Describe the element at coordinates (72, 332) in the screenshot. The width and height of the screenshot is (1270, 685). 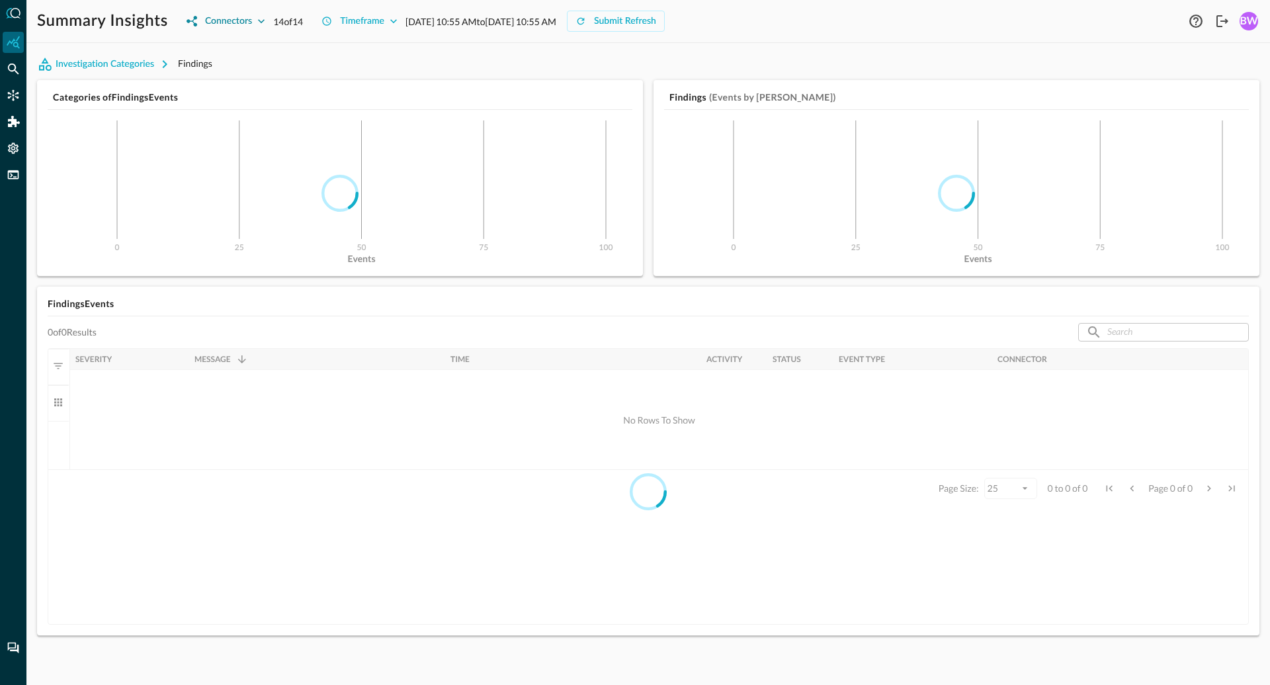
I see `p: 0 of 0 Results` at that location.